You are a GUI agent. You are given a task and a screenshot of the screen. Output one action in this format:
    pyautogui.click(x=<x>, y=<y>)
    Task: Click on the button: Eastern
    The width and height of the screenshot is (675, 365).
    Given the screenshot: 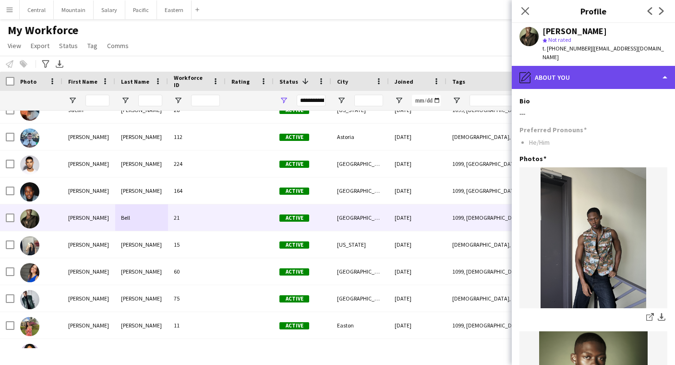 What is the action you would take?
    pyautogui.click(x=174, y=10)
    